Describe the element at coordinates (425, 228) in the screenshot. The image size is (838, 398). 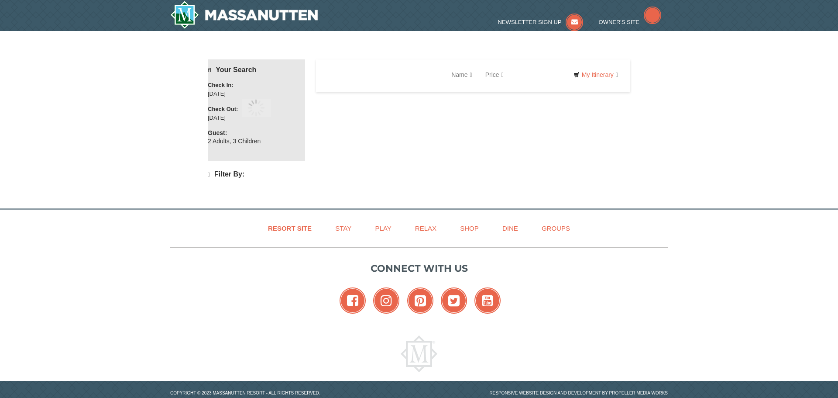
I see `a: Relax` at that location.